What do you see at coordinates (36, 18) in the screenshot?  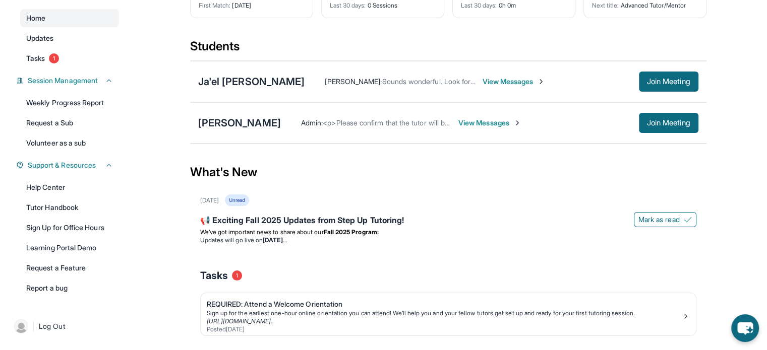 I see `span: Home` at bounding box center [36, 18].